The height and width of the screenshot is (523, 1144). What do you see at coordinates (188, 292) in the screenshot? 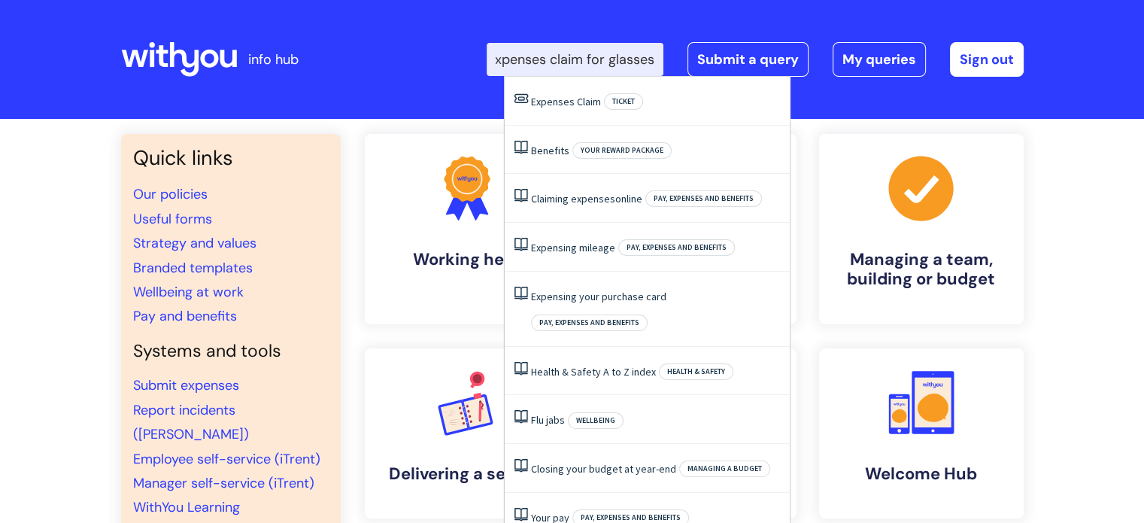
I see `a: Wellbeing at work` at bounding box center [188, 292].